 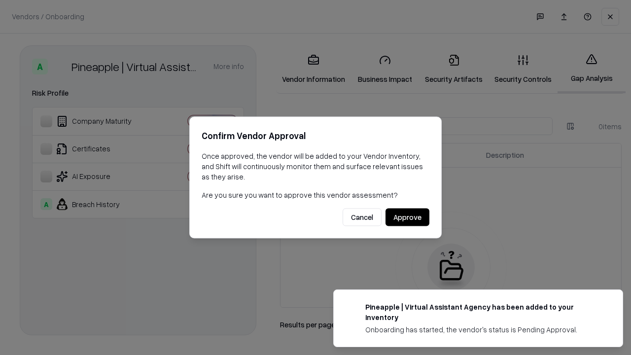 I want to click on div: Onboarding has started, the vendor's status is Pending Approval., so click(x=482, y=330).